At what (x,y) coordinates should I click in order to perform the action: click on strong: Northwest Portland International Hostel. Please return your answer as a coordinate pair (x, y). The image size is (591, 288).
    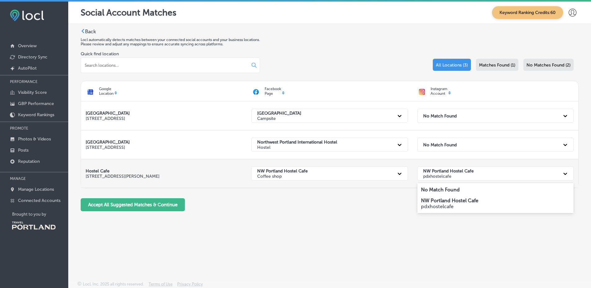
    Looking at the image, I should click on (297, 142).